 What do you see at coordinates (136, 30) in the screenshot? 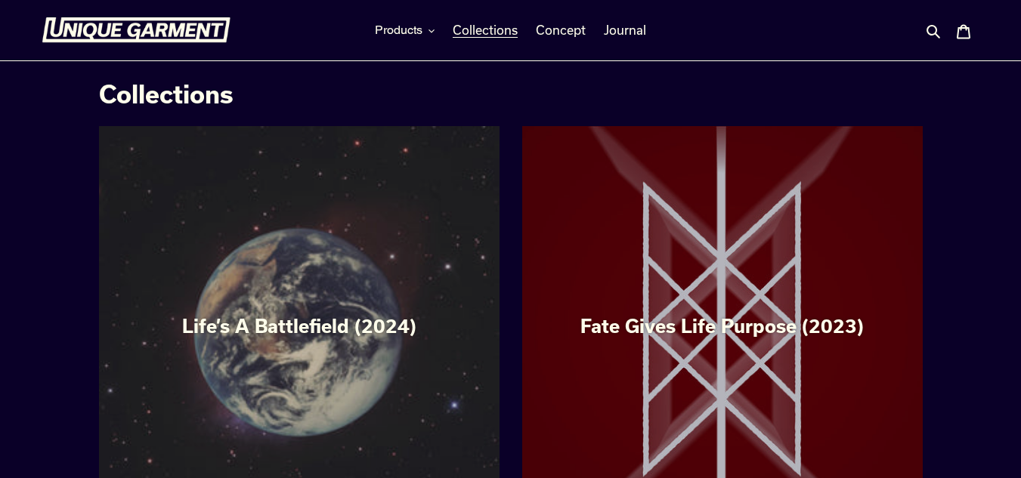
I see `img: Unique Garment` at bounding box center [136, 30].